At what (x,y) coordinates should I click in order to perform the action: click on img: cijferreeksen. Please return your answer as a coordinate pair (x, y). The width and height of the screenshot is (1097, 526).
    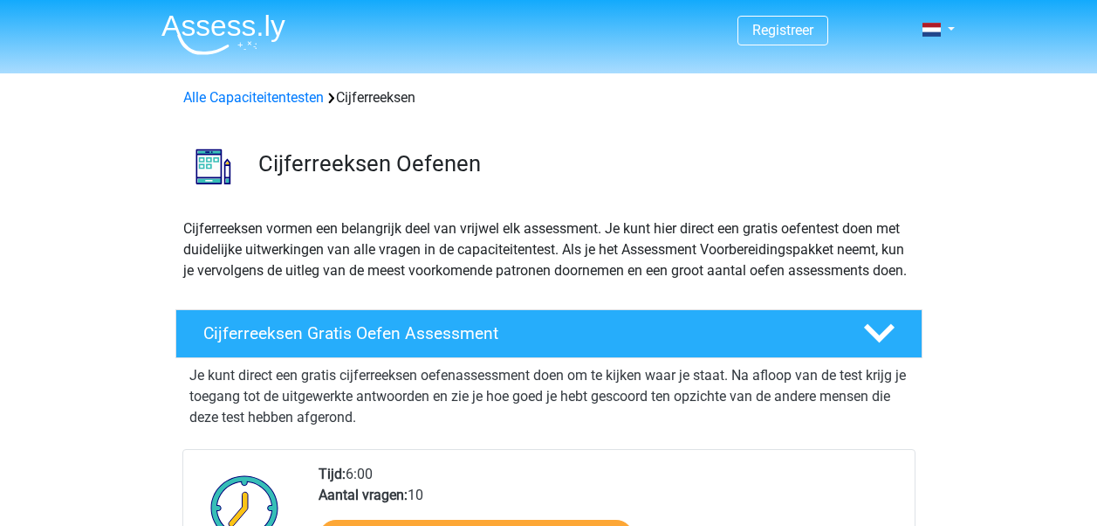
    Looking at the image, I should click on (213, 166).